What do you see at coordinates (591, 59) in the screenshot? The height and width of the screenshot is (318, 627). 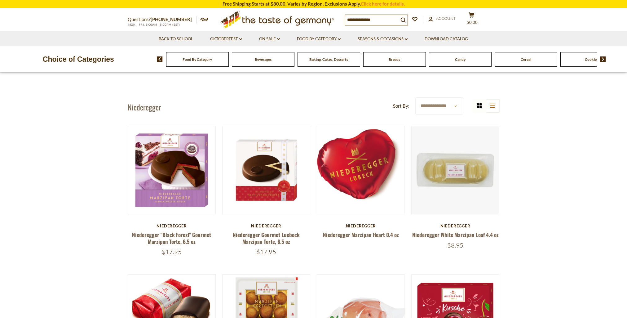 I see `a: Cookies` at bounding box center [591, 59].